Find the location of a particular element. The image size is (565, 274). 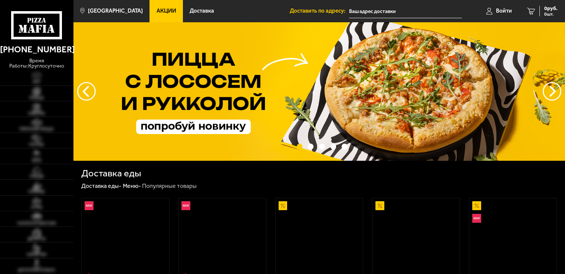

h1: Доставка еды is located at coordinates (111, 173).